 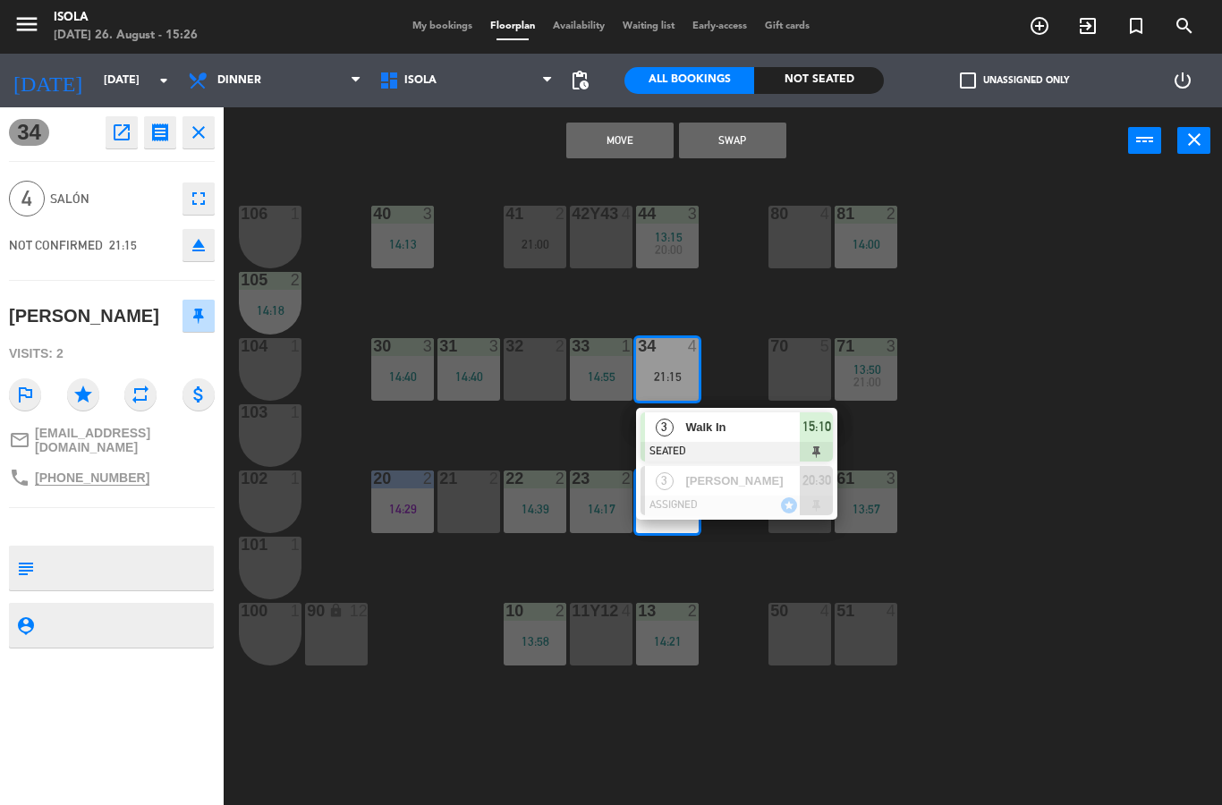 What do you see at coordinates (1145, 140) in the screenshot?
I see `button: power_input` at bounding box center [1145, 140].